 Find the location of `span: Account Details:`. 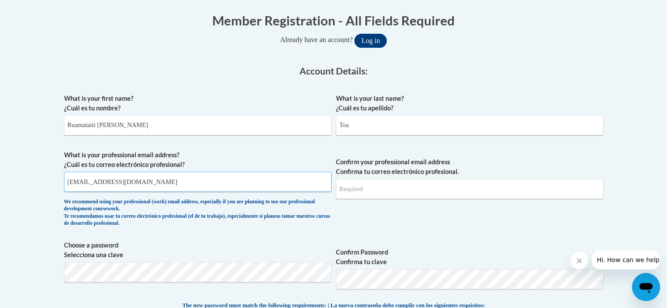

span: Account Details: is located at coordinates (334, 71).